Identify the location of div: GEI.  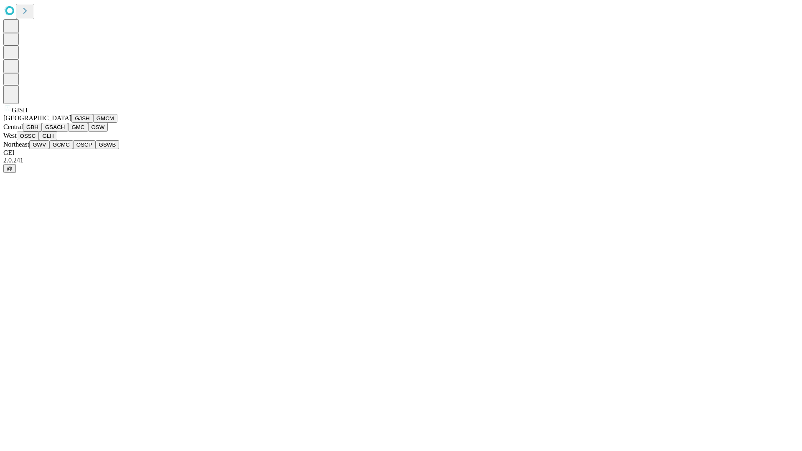
(401, 153).